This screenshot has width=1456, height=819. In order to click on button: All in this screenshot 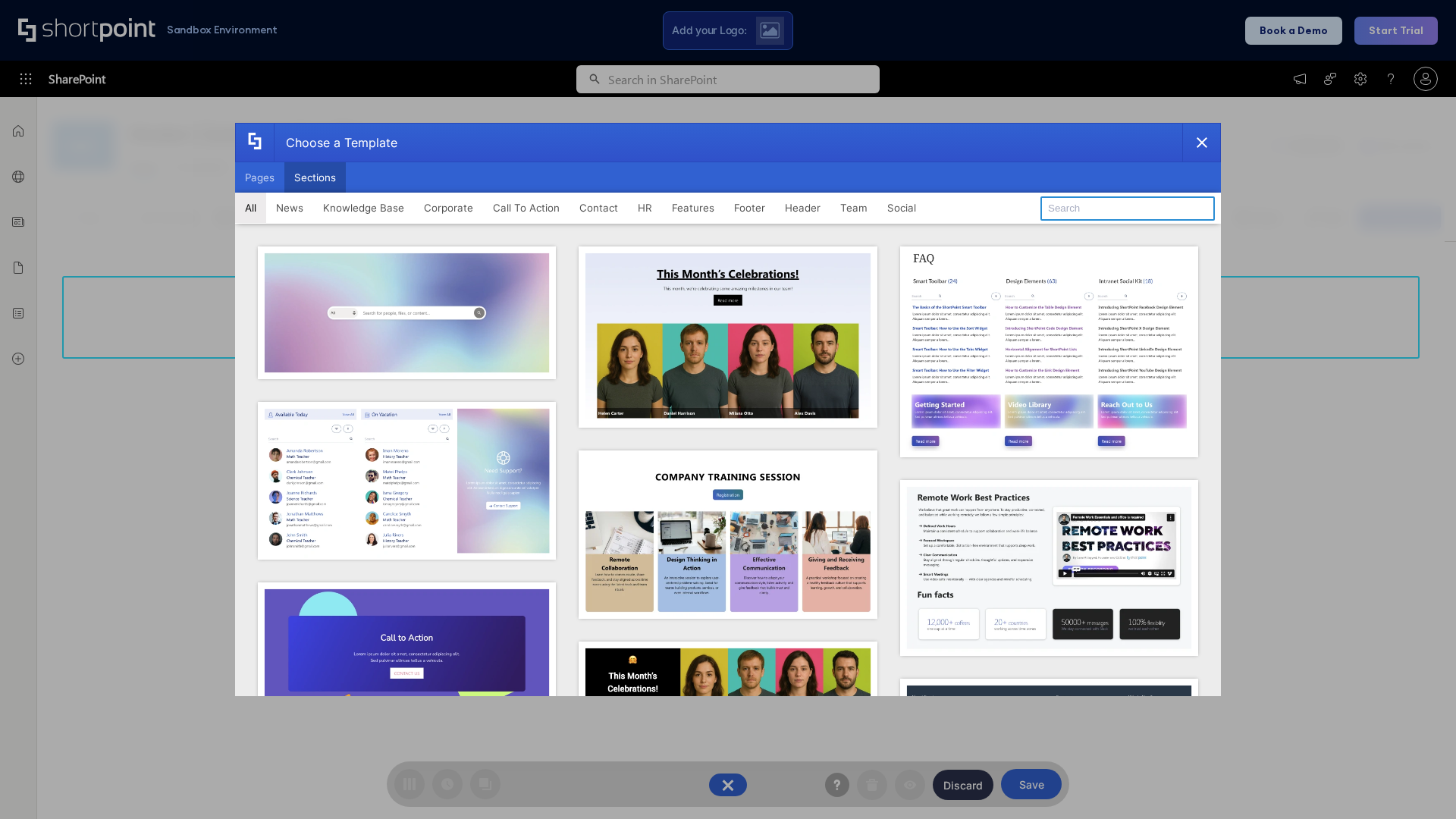, I will do `click(250, 208)`.